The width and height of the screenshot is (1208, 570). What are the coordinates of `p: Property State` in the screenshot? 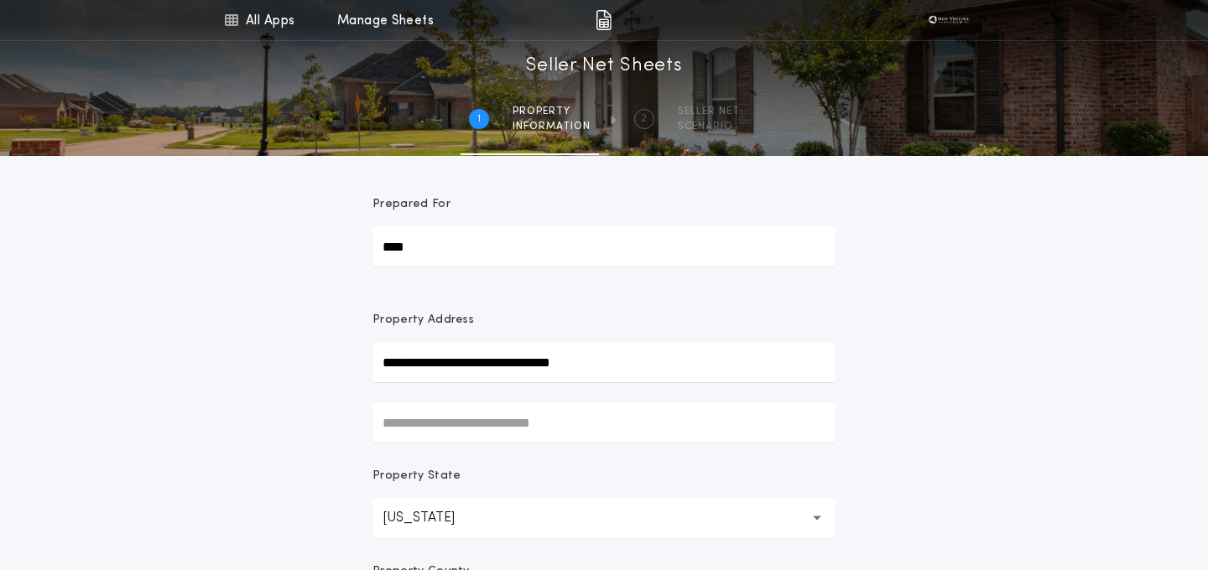 It's located at (416, 477).